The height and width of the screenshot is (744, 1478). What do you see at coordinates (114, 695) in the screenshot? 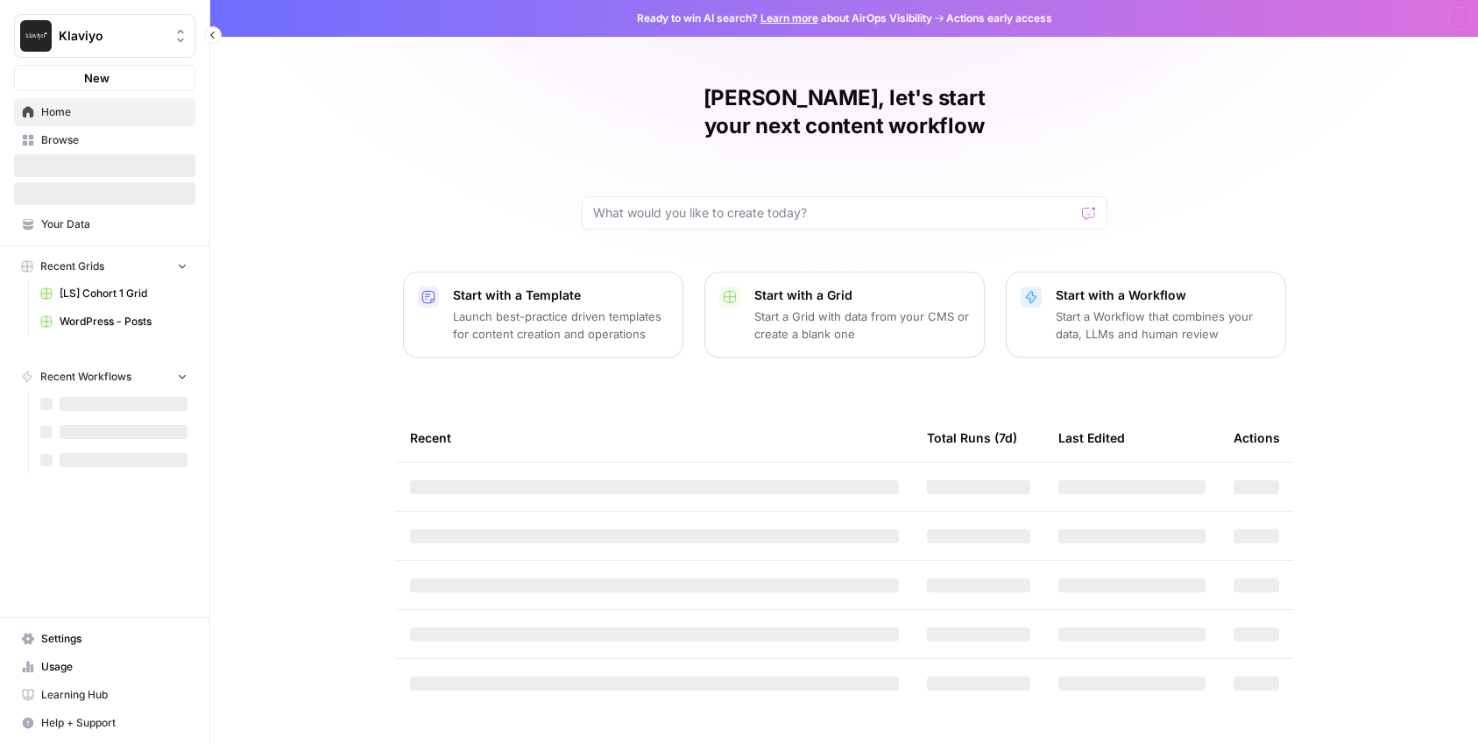
I see `span: Learning Hub` at bounding box center [114, 695].